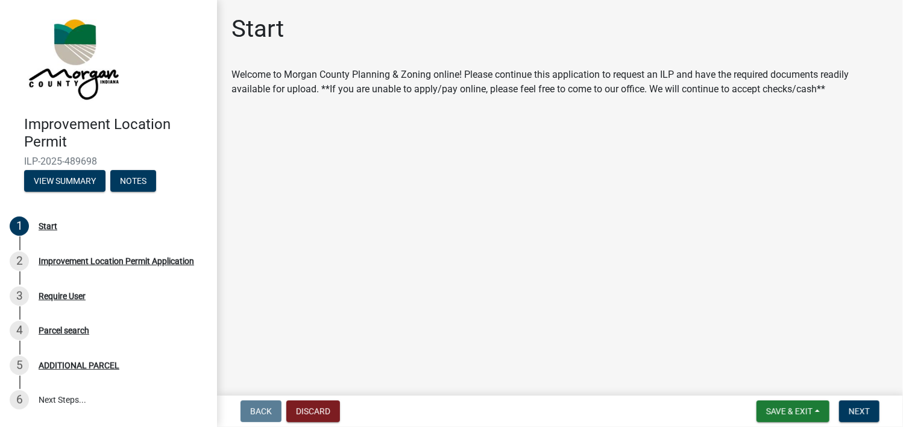 This screenshot has width=903, height=427. Describe the element at coordinates (79, 365) in the screenshot. I see `div: ADDITIONAL PARCEL` at that location.